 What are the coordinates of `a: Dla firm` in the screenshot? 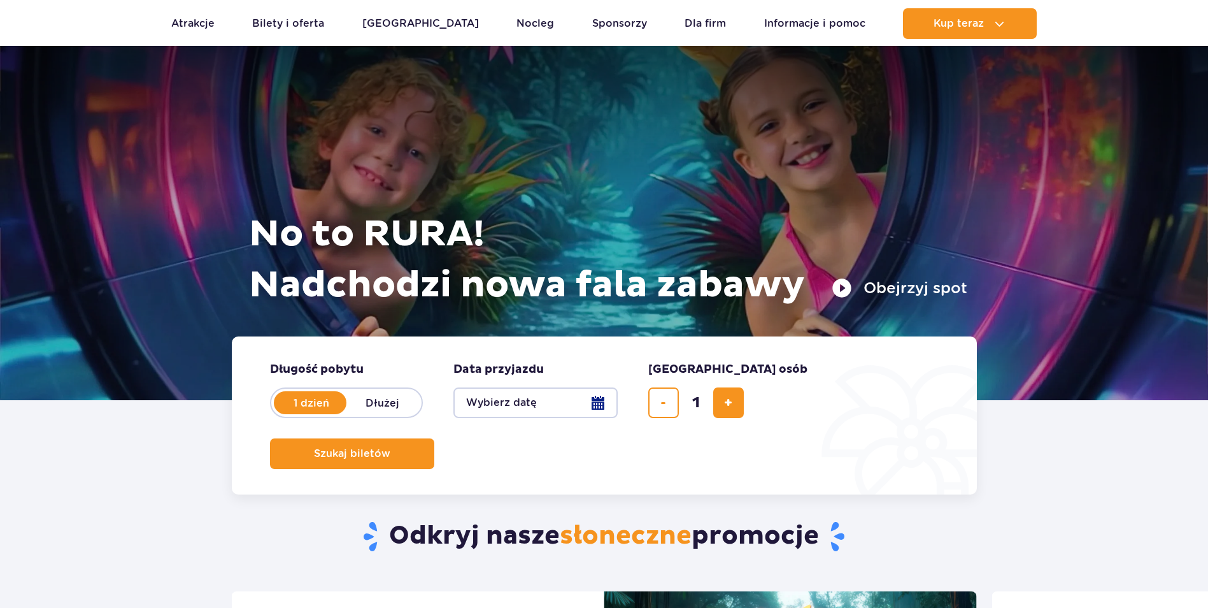 It's located at (705, 24).